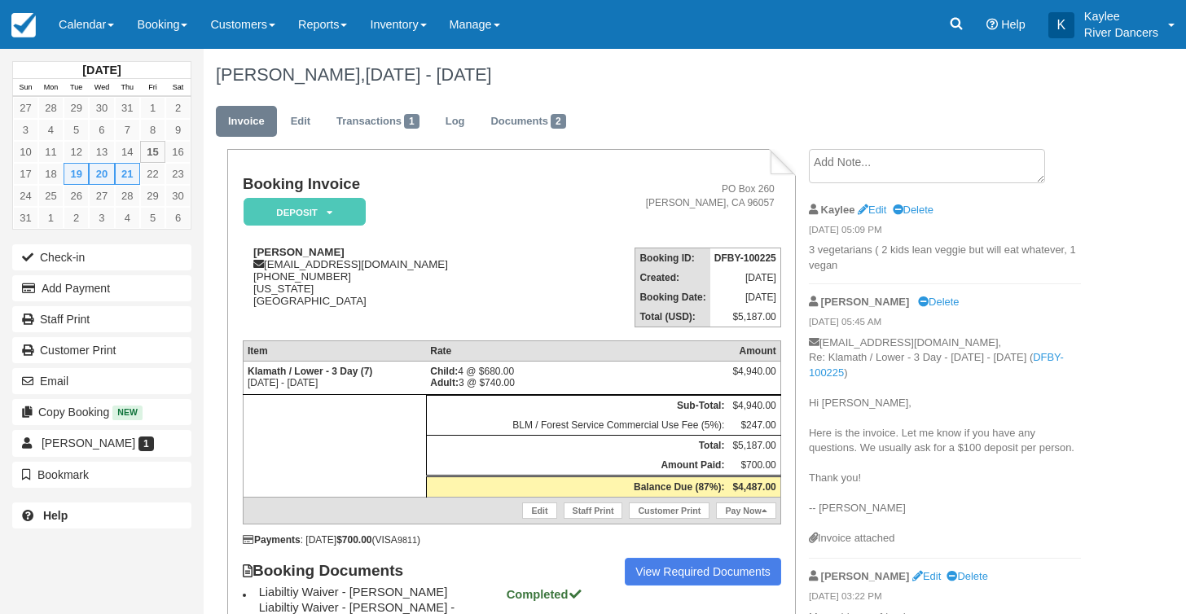 The height and width of the screenshot is (614, 1186). Describe the element at coordinates (400, 184) in the screenshot. I see `h1: Booking Invoice` at that location.